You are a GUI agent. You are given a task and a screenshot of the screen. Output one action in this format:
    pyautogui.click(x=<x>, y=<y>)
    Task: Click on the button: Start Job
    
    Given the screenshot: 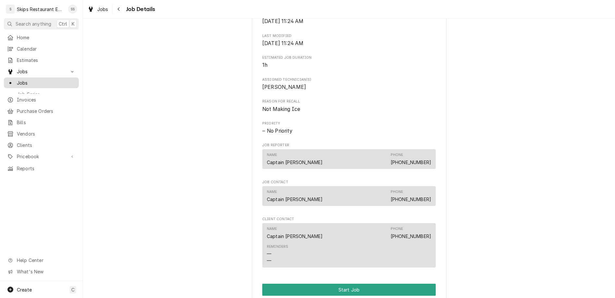 What is the action you would take?
    pyautogui.click(x=349, y=290)
    